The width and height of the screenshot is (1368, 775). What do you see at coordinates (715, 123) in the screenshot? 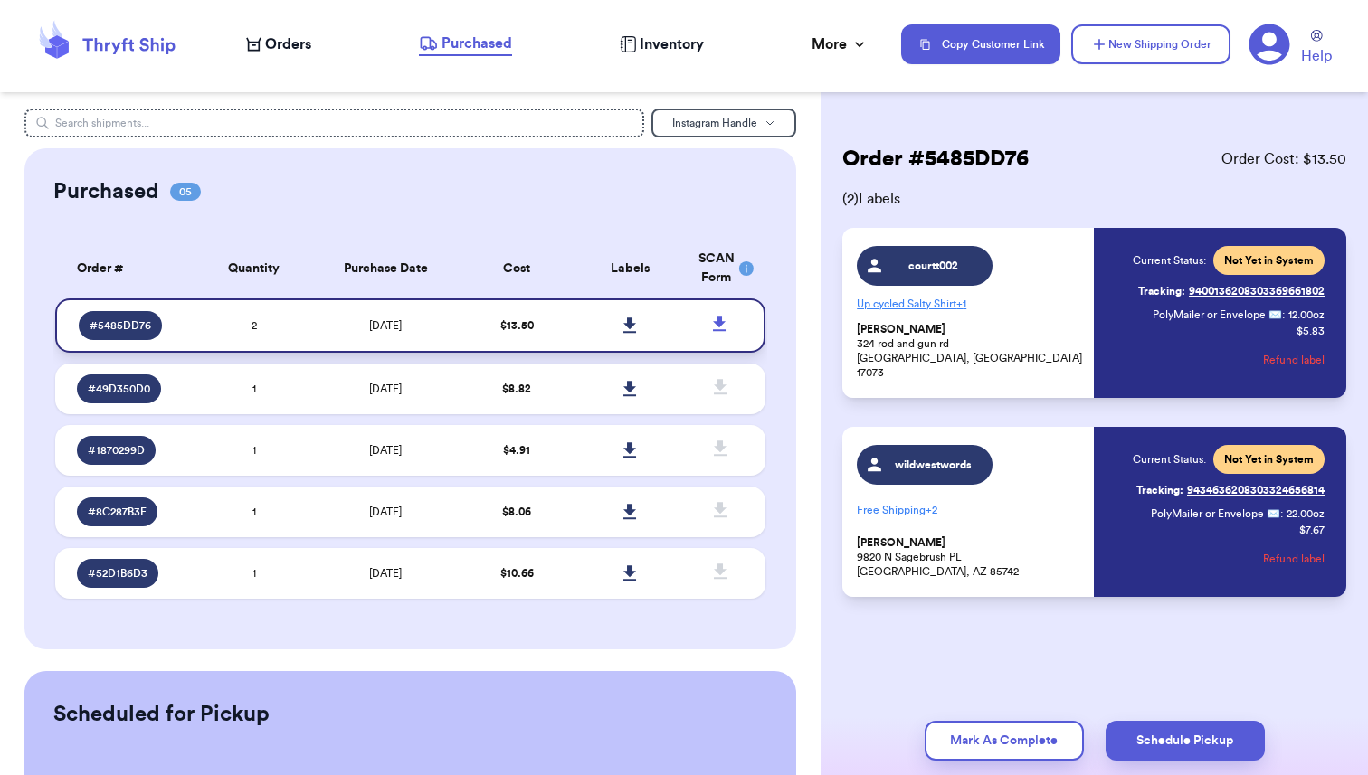
I see `span: Instagram Handle` at bounding box center [715, 123].